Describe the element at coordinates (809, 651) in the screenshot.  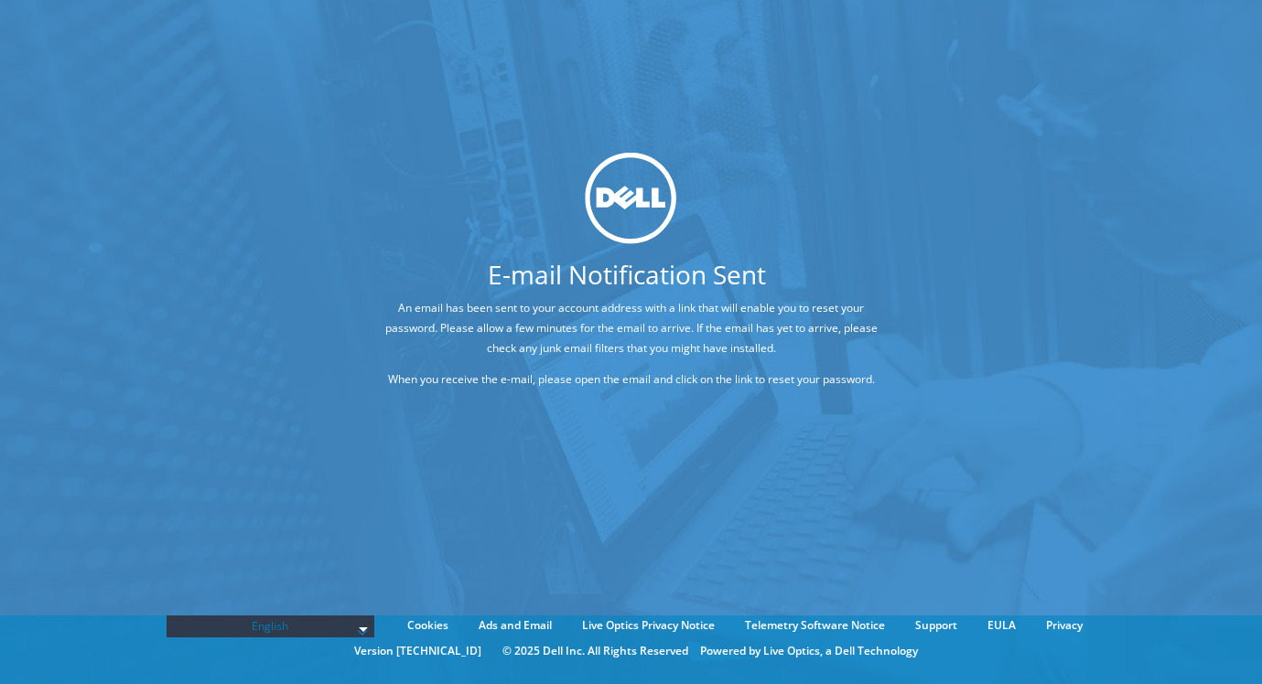
I see `li: Powered by Live Optics, a Dell Technology` at that location.